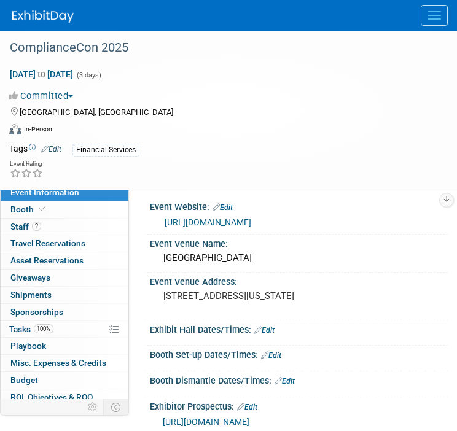 This screenshot has width=457, height=431. Describe the element at coordinates (64, 243) in the screenshot. I see `a: Travel Reservations` at that location.